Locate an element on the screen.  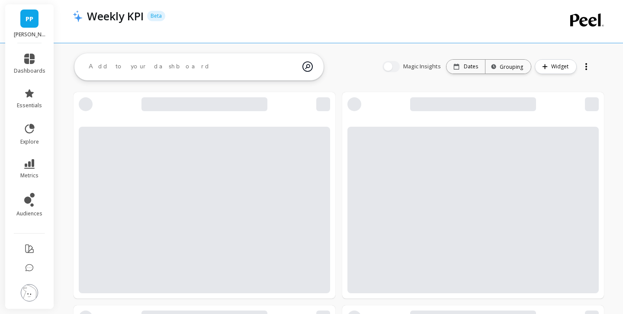
span: dashboards is located at coordinates (29, 71).